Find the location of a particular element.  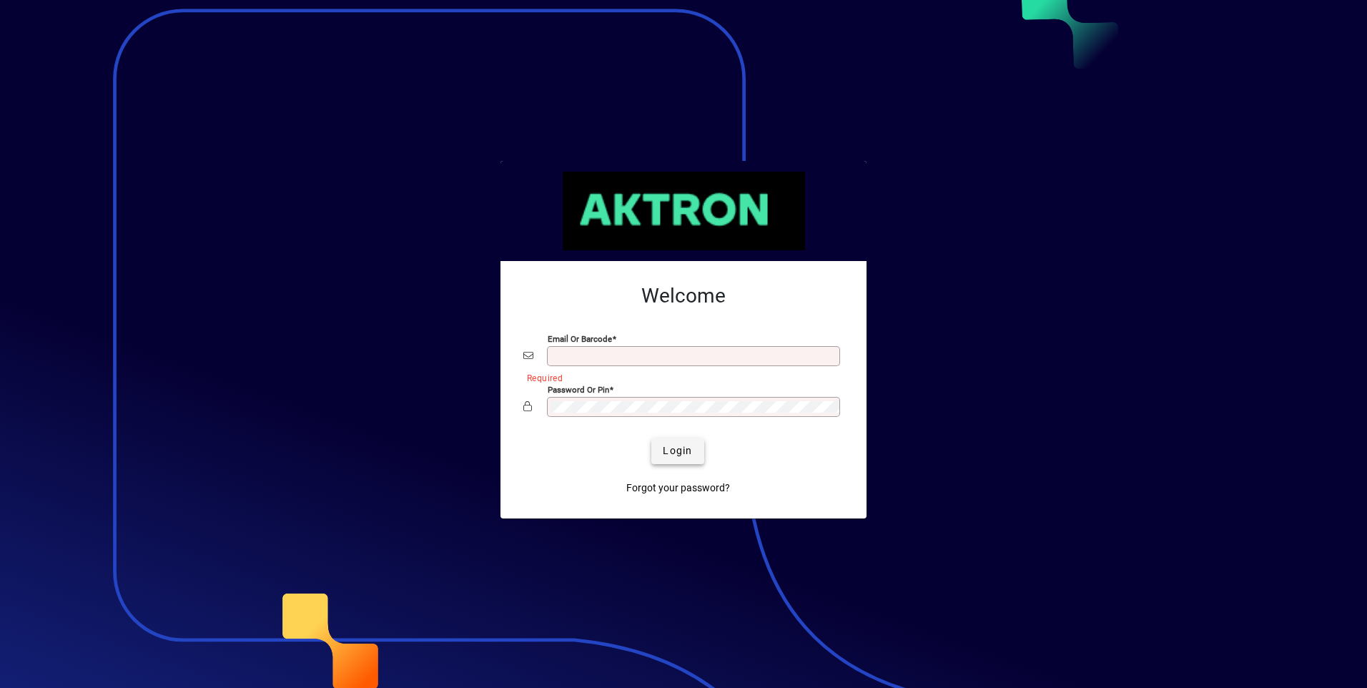

button: Login is located at coordinates (677, 451).